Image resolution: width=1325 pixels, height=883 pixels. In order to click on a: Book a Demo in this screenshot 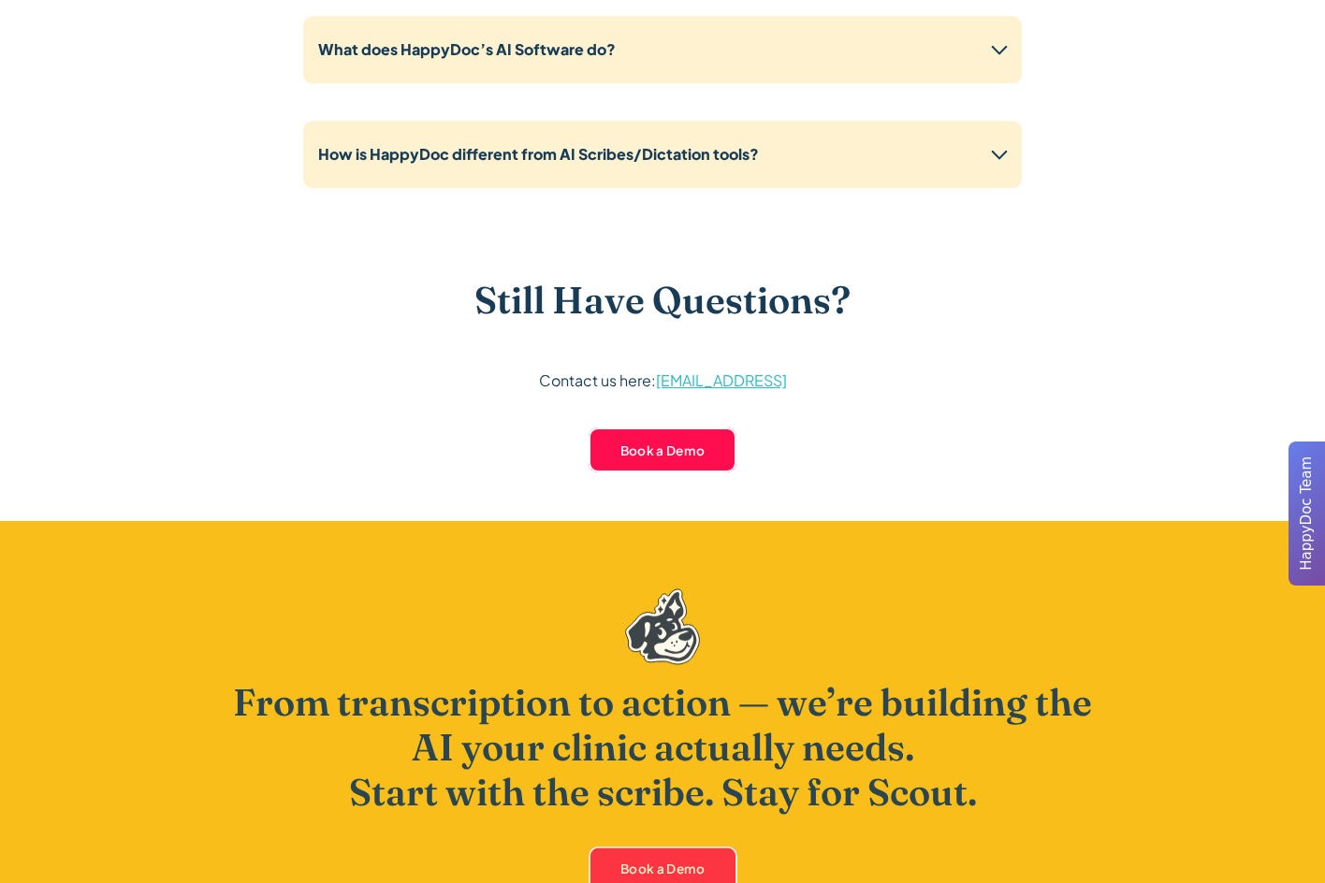, I will do `click(663, 450)`.